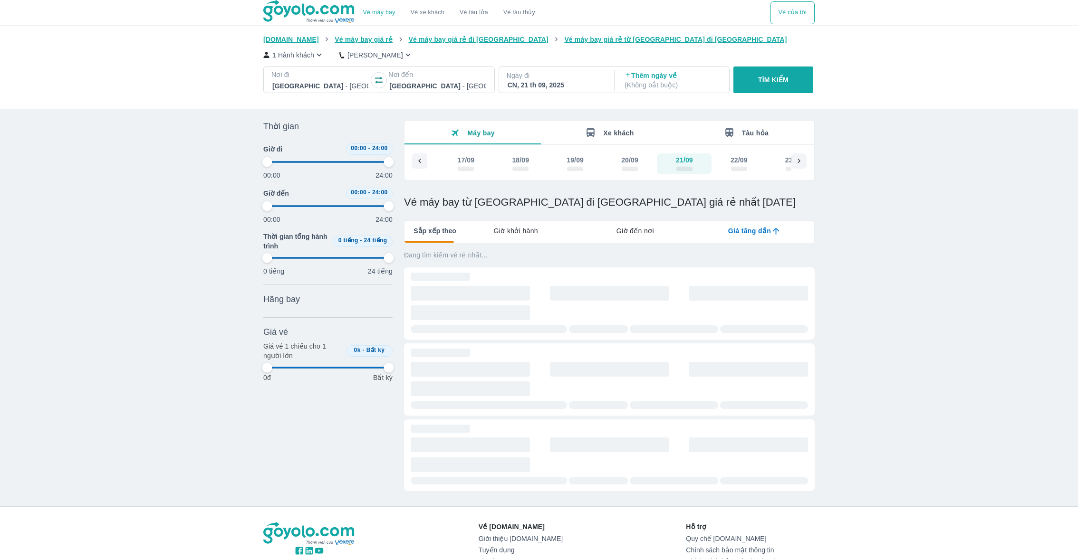 This screenshot has width=1078, height=559. I want to click on span: Giá tăng dần, so click(749, 231).